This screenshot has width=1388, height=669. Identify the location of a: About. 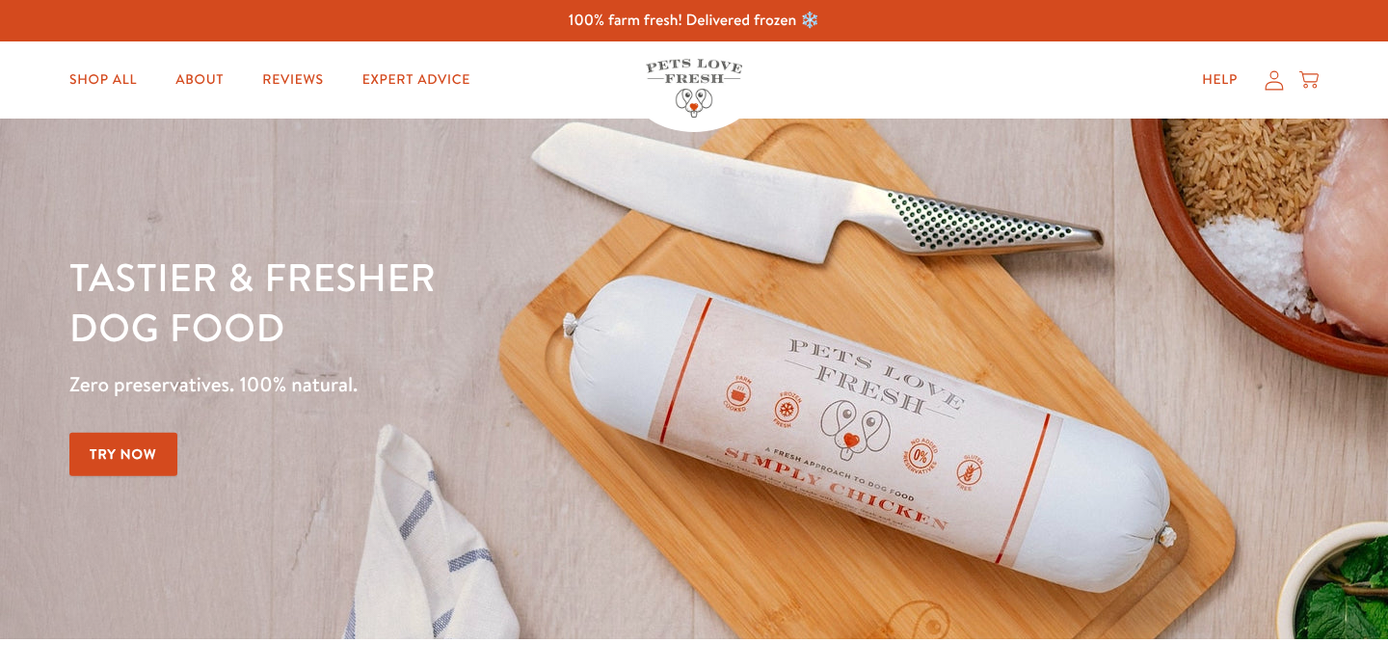
(200, 80).